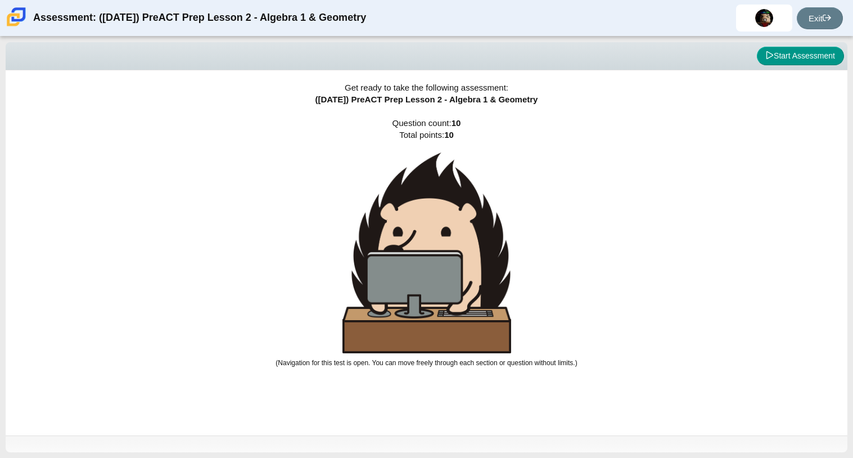 The height and width of the screenshot is (458, 853). What do you see at coordinates (427, 252) in the screenshot?
I see `img: hedgehog-behind-computer-large.png` at bounding box center [427, 252].